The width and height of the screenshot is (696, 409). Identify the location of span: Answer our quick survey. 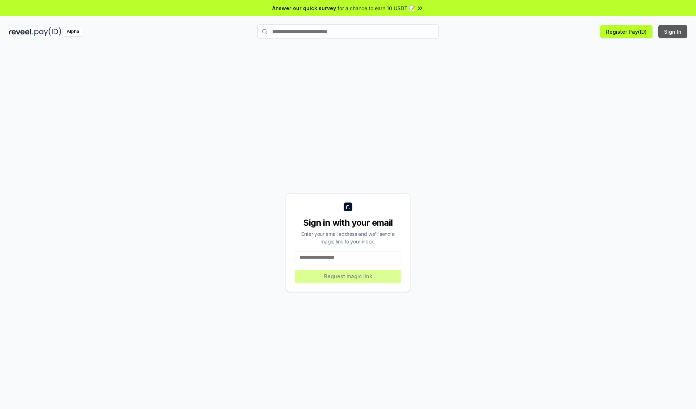
(304, 8).